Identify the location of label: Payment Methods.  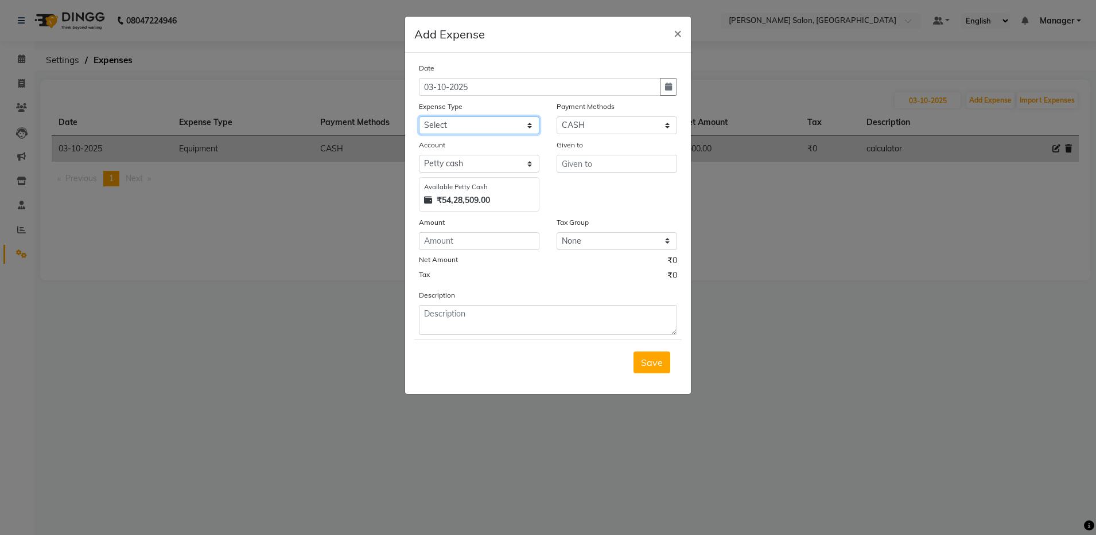
(585, 107).